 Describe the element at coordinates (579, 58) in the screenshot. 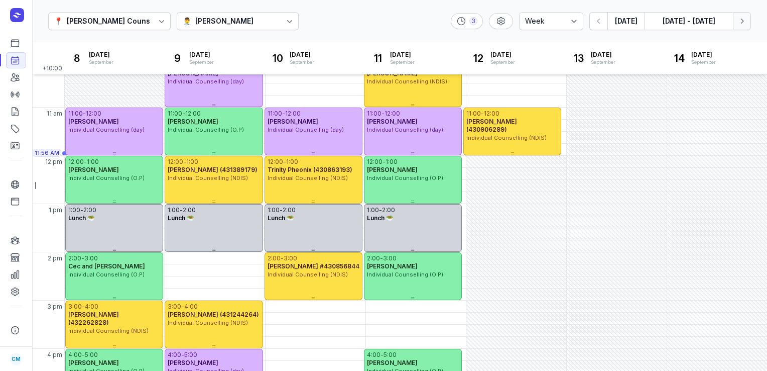

I see `div: 13` at that location.